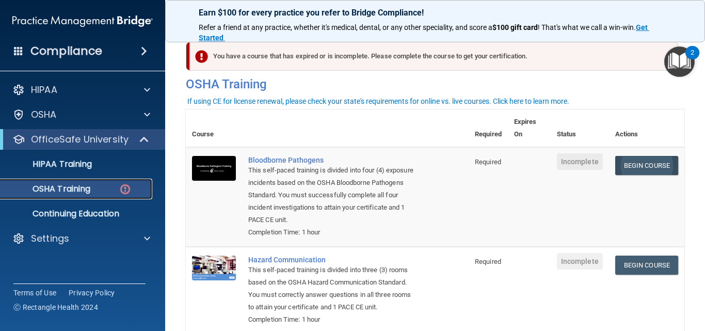 Image resolution: width=705 pixels, height=331 pixels. Describe the element at coordinates (81, 139) in the screenshot. I see `a: OfficeSafe University` at that location.